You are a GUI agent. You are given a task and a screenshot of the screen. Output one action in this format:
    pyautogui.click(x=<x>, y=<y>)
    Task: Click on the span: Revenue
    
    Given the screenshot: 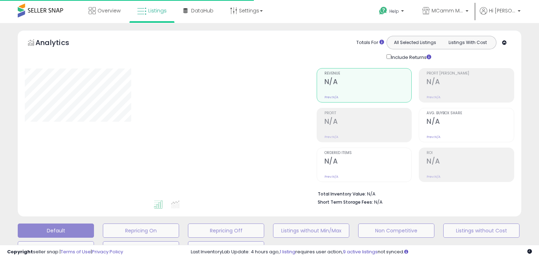 What is the action you would take?
    pyautogui.click(x=368, y=73)
    